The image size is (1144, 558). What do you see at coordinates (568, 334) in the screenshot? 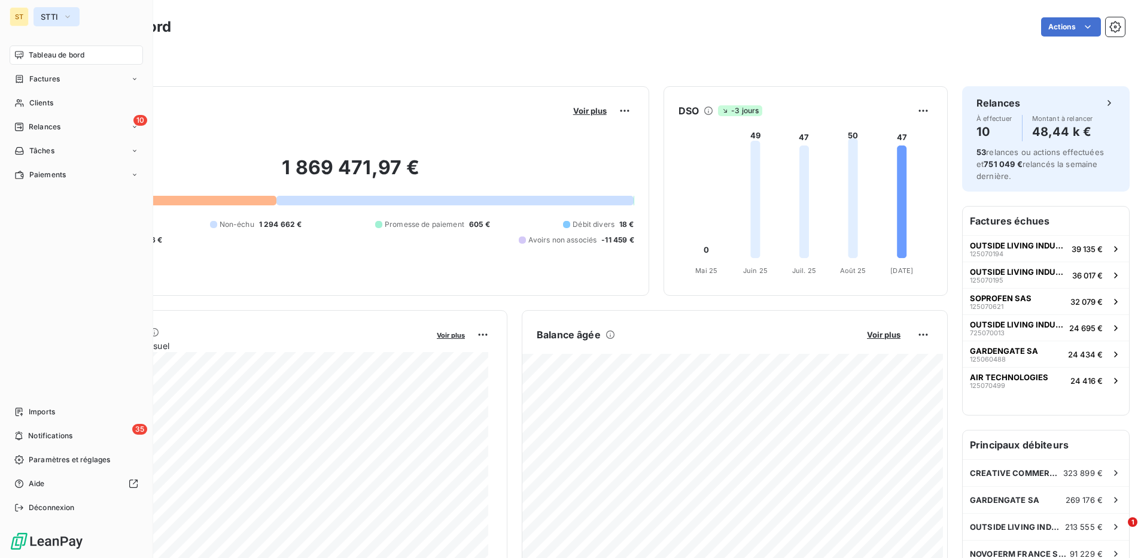
I see `h6: Balance âgée` at bounding box center [568, 334].